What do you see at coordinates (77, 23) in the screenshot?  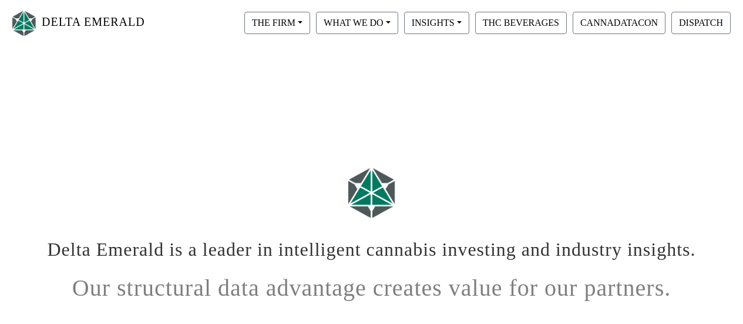 I see `a: DELTA EMERALD` at bounding box center [77, 23].